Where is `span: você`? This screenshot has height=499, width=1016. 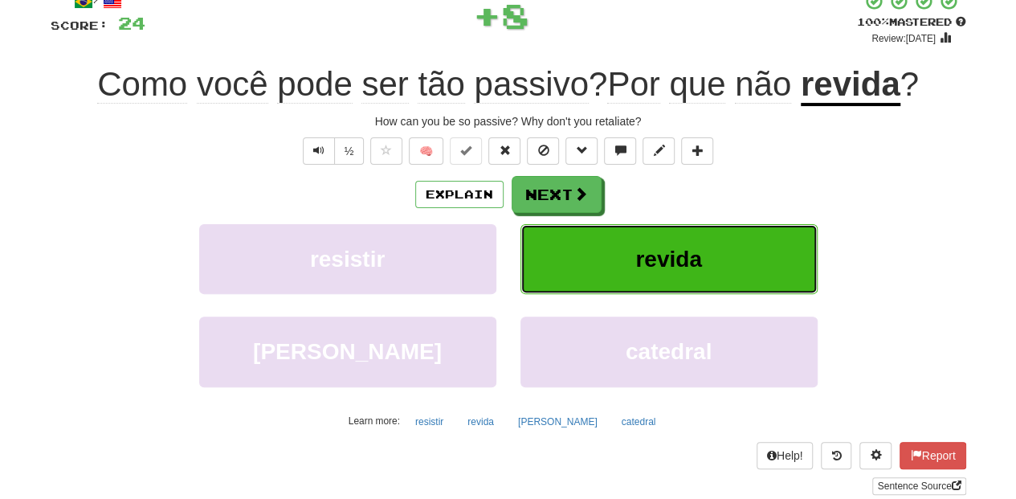
span: você is located at coordinates (232, 84).